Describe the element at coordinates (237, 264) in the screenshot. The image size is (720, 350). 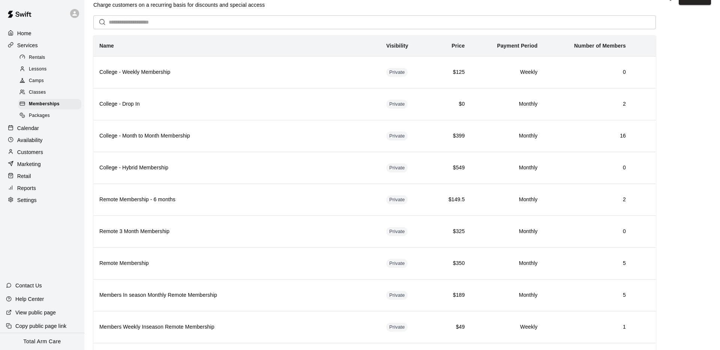
I see `h6: Remote Membership` at that location.